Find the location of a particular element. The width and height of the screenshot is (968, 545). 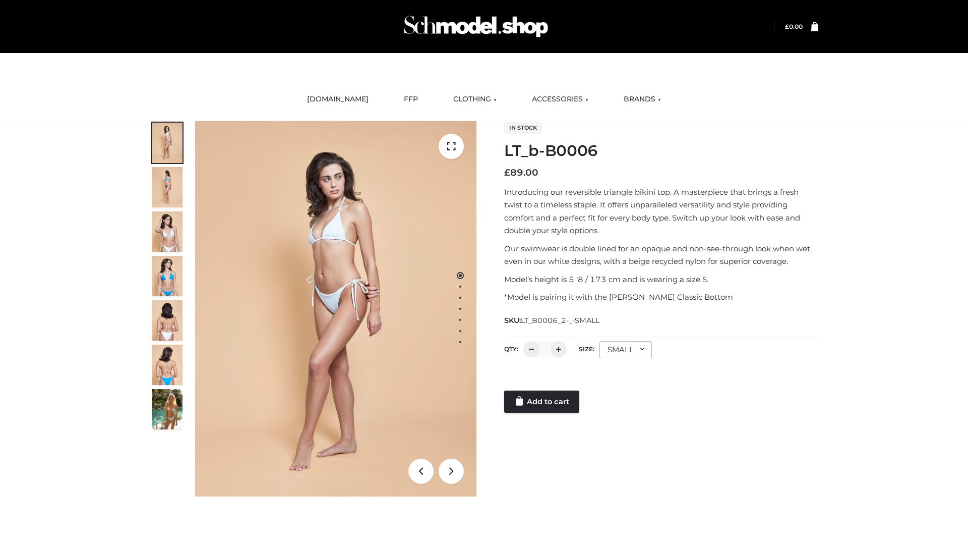

img: Schmodel Admin 964 is located at coordinates (476, 26).